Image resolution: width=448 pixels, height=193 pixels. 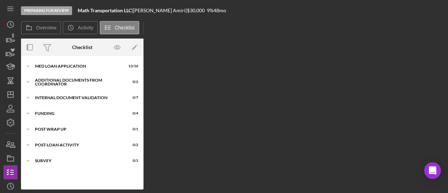 What do you see at coordinates (78, 66) in the screenshot?
I see `div: MED Loan Application` at bounding box center [78, 66].